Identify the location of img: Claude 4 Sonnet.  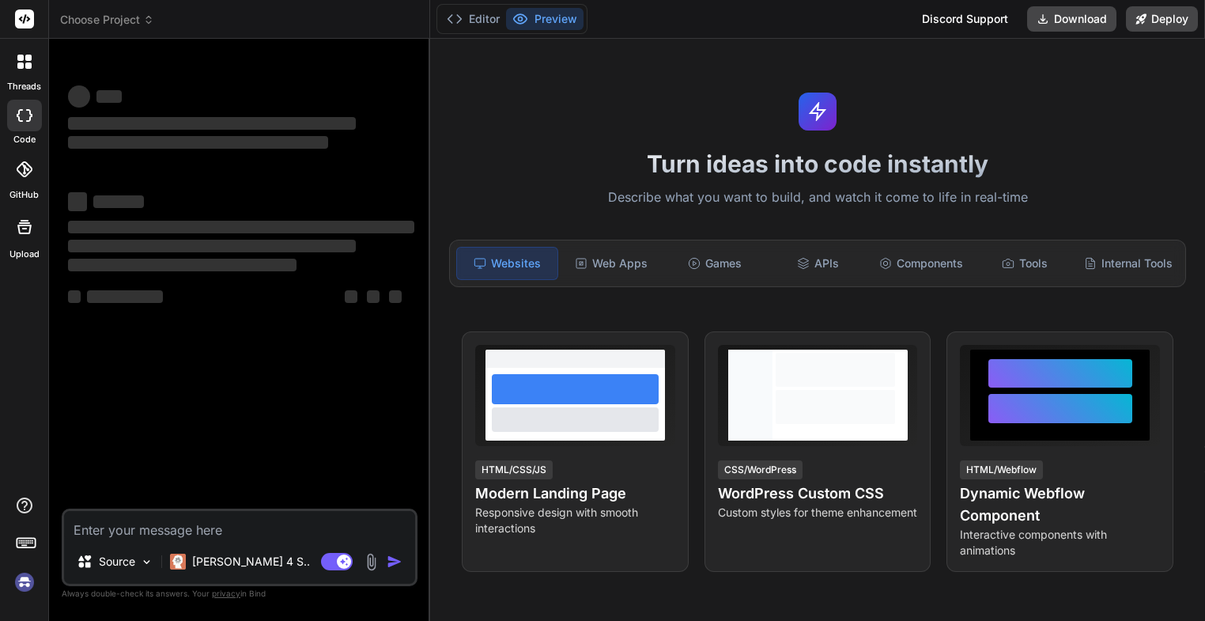
(178, 561).